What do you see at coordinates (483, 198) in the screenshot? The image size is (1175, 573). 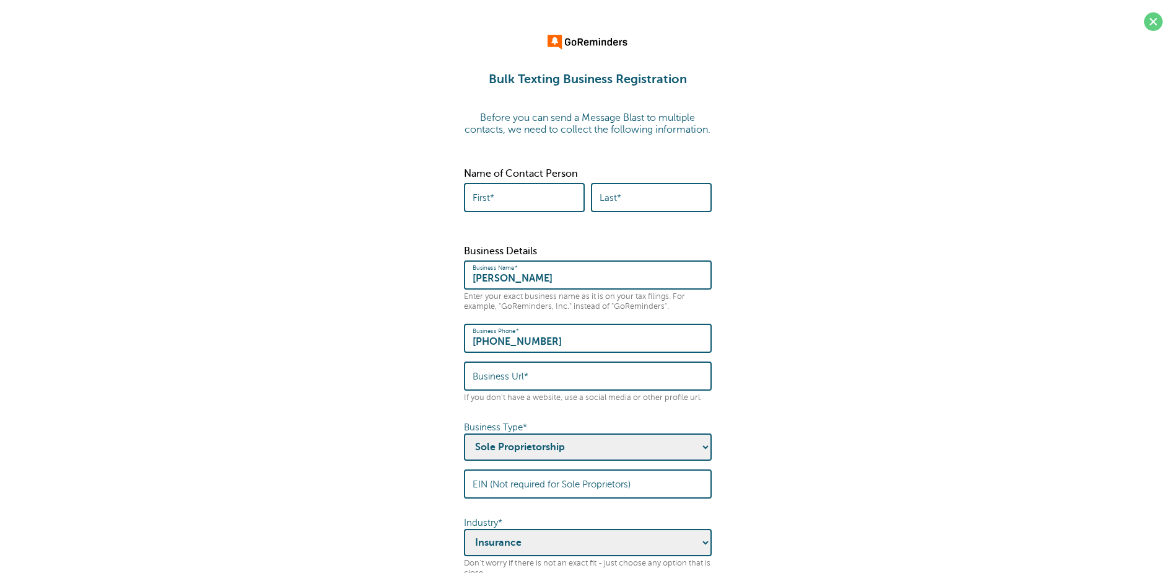 I see `label: First*` at bounding box center [483, 198].